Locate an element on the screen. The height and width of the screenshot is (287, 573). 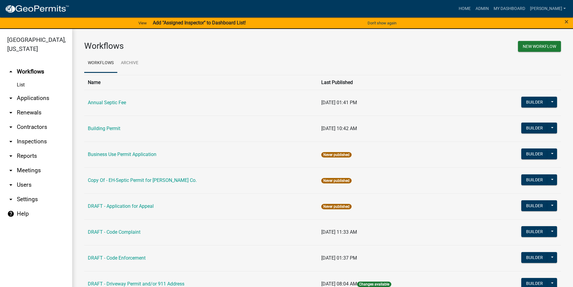
a: Admin is located at coordinates (482, 9).